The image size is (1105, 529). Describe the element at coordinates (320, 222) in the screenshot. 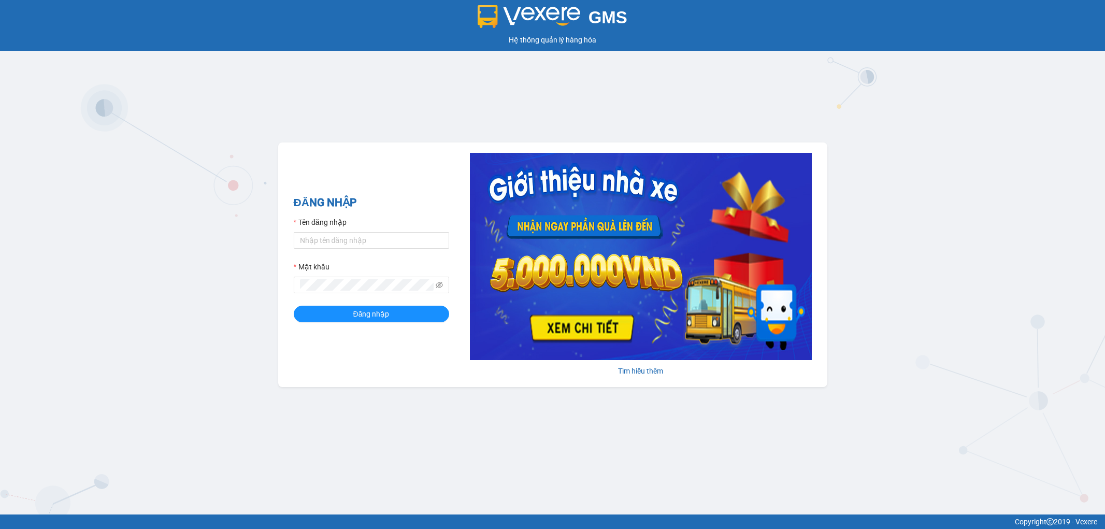

I see `label: Tên đăng nhập` at that location.